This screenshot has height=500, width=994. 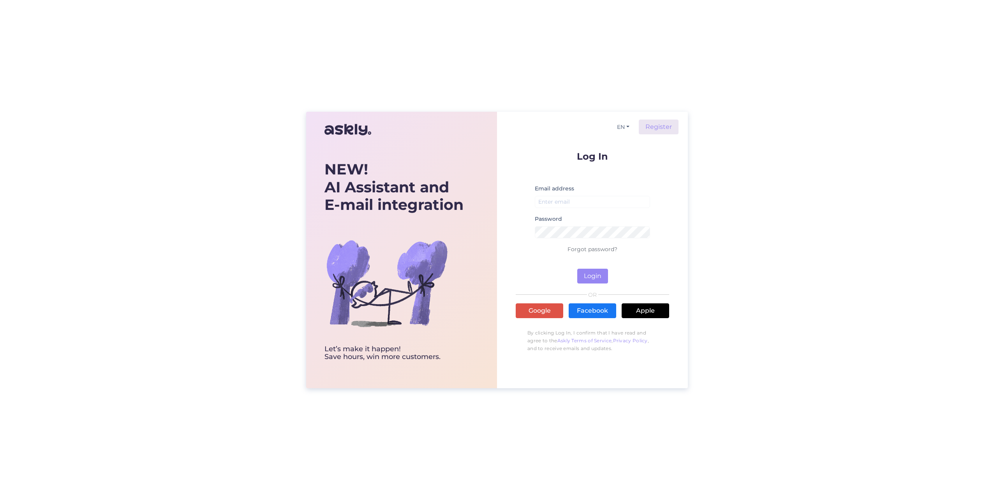 What do you see at coordinates (645, 311) in the screenshot?
I see `a: Apple` at bounding box center [645, 311].